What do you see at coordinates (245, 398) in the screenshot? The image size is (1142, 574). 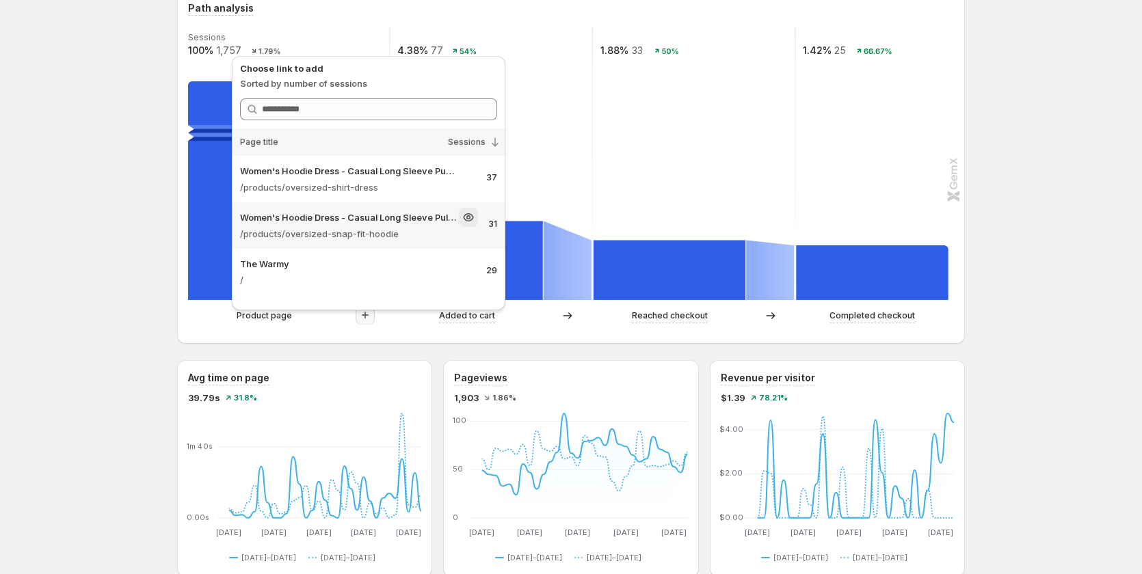 I see `span: 31.8%` at bounding box center [245, 398].